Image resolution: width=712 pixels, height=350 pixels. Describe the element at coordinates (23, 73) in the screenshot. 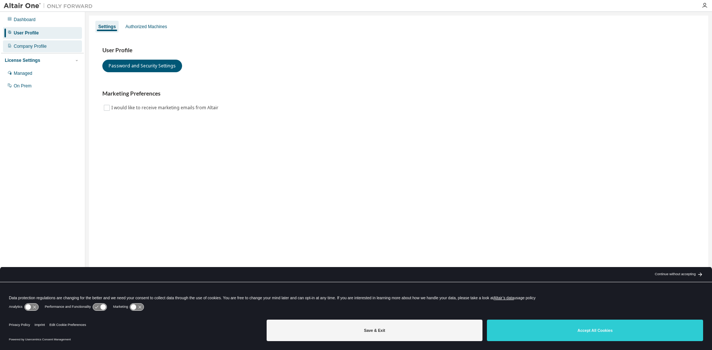

I see `div: Managed` at that location.